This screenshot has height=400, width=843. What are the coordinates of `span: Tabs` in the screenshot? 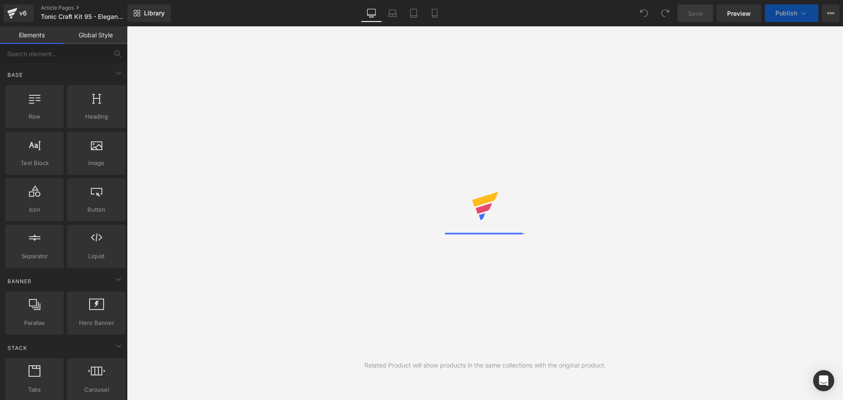 It's located at (34, 389).